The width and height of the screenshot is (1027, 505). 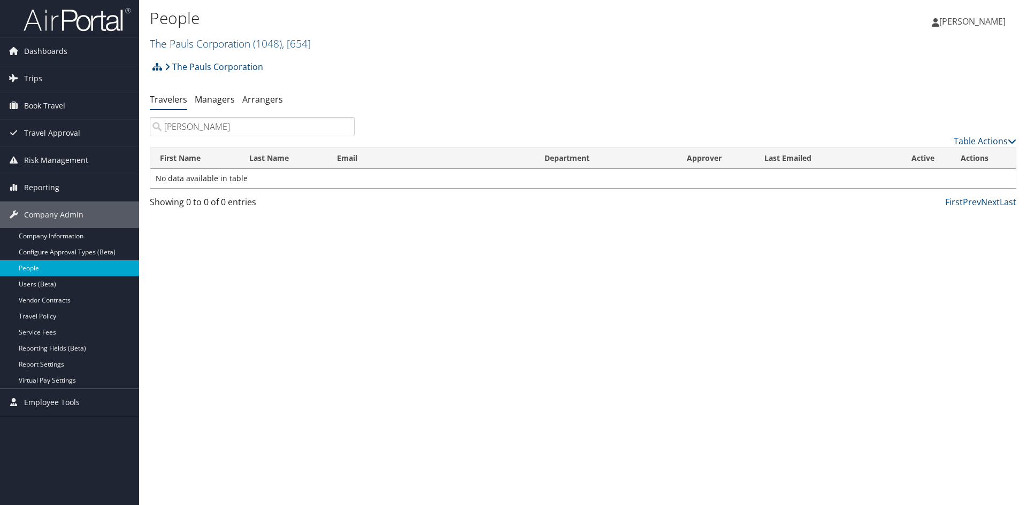 I want to click on a: Travelers, so click(x=168, y=99).